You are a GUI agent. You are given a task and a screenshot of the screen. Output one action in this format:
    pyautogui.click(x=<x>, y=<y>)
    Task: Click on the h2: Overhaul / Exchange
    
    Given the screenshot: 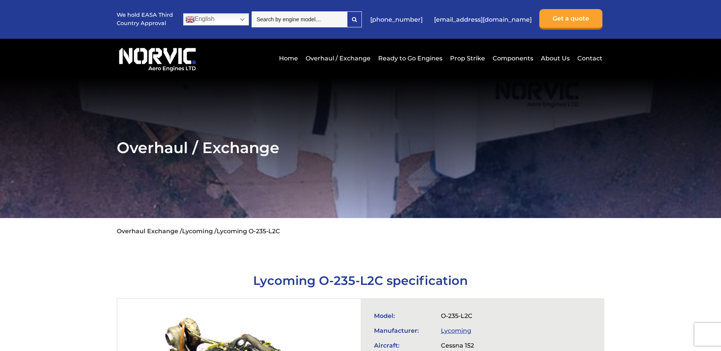 What is the action you would take?
    pyautogui.click(x=360, y=147)
    